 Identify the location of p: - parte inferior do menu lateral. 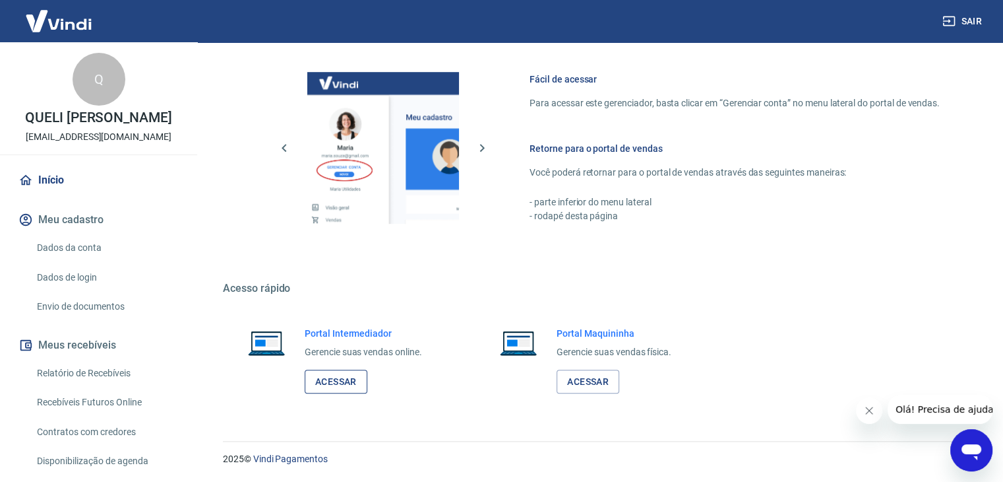
(735, 202).